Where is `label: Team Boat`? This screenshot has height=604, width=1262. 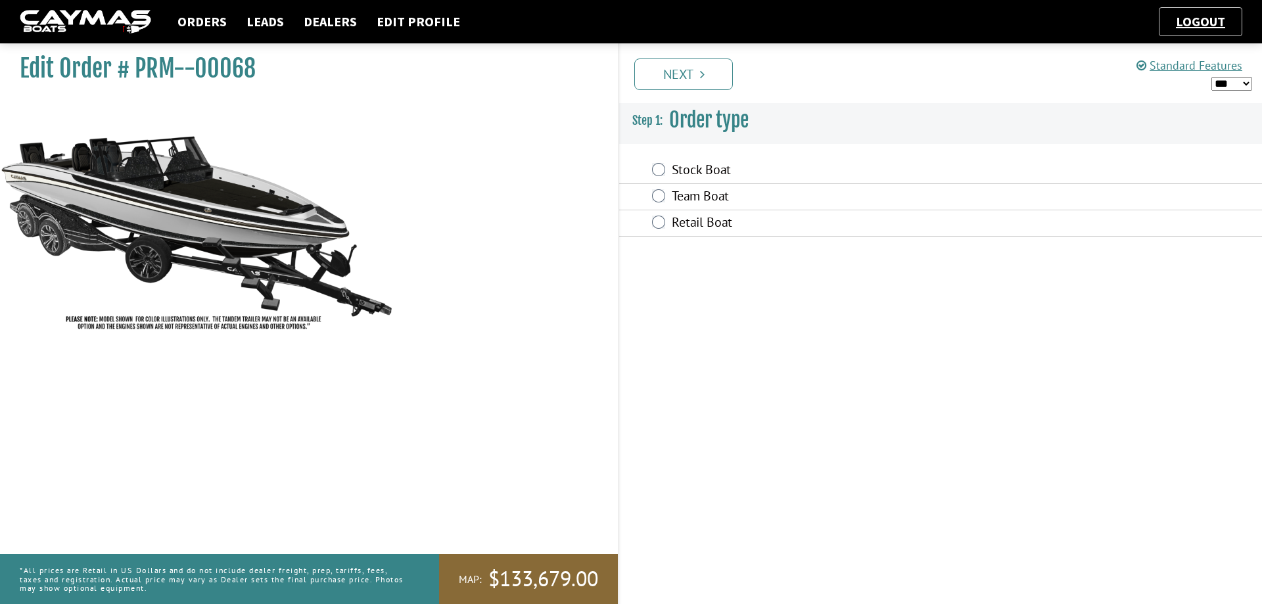
label: Team Boat is located at coordinates (848, 197).